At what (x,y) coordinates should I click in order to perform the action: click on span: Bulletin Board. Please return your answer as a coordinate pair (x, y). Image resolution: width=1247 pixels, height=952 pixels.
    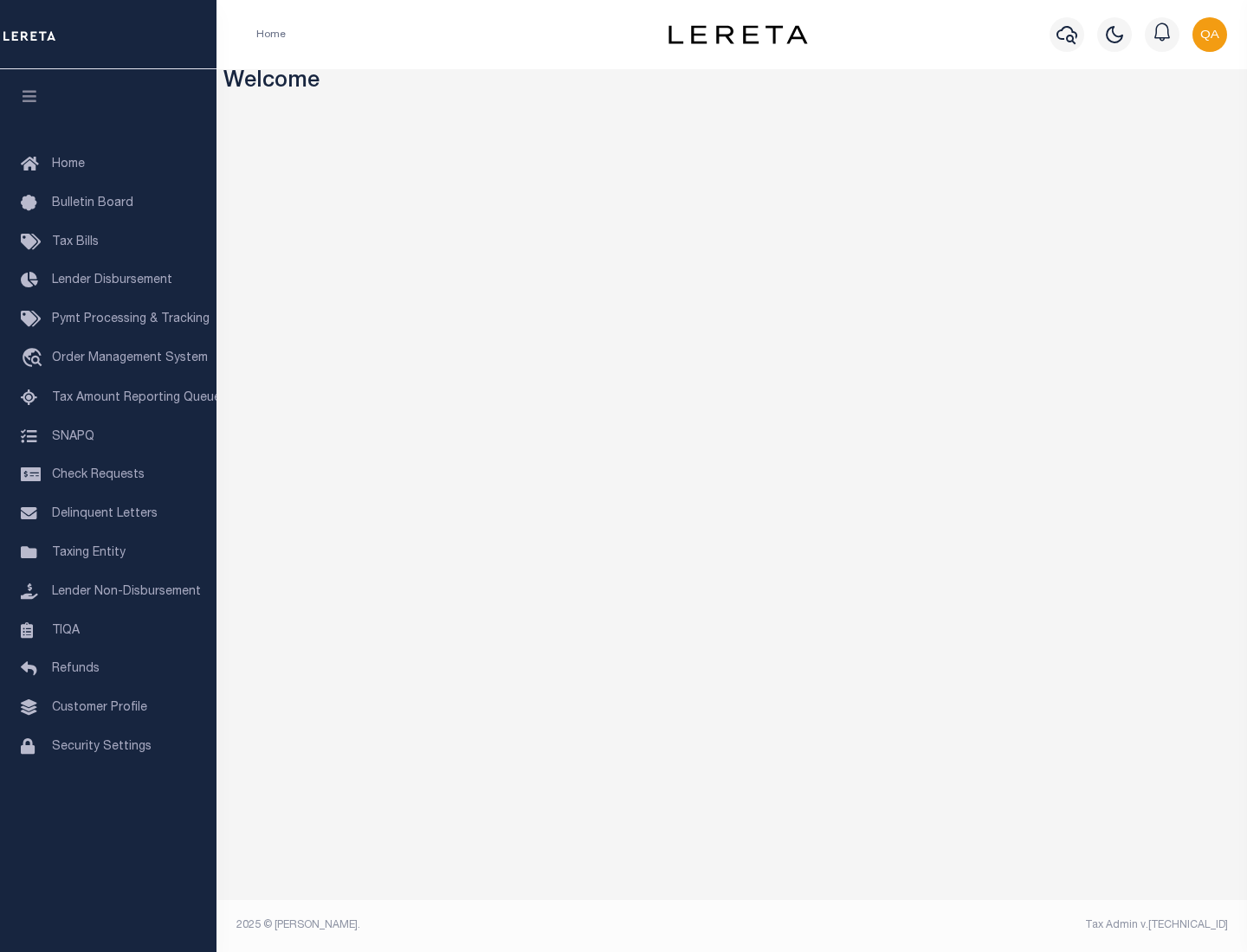
    Looking at the image, I should click on (93, 203).